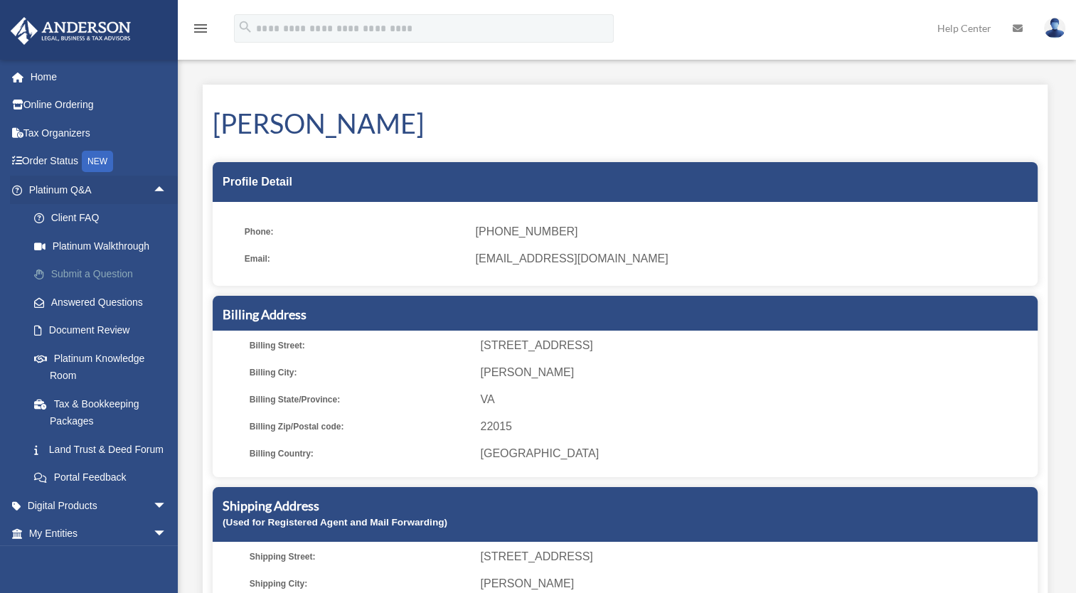 Image resolution: width=1076 pixels, height=593 pixels. I want to click on a: menu, so click(201, 31).